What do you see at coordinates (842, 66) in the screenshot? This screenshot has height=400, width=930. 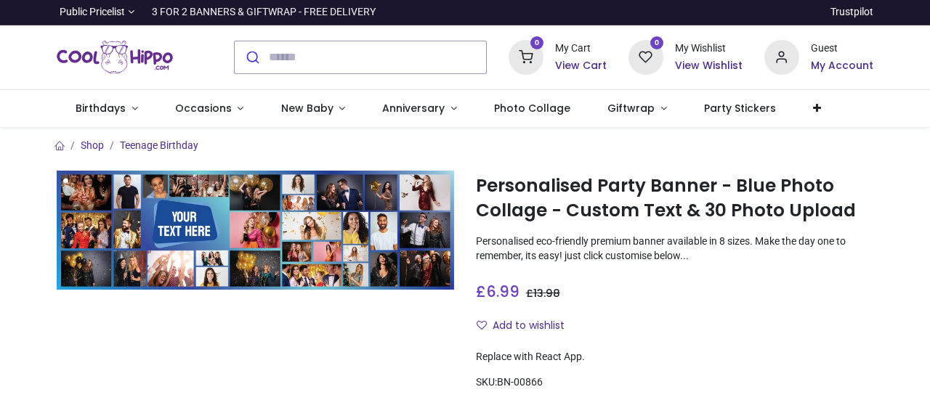 I see `a: My Account` at bounding box center [842, 66].